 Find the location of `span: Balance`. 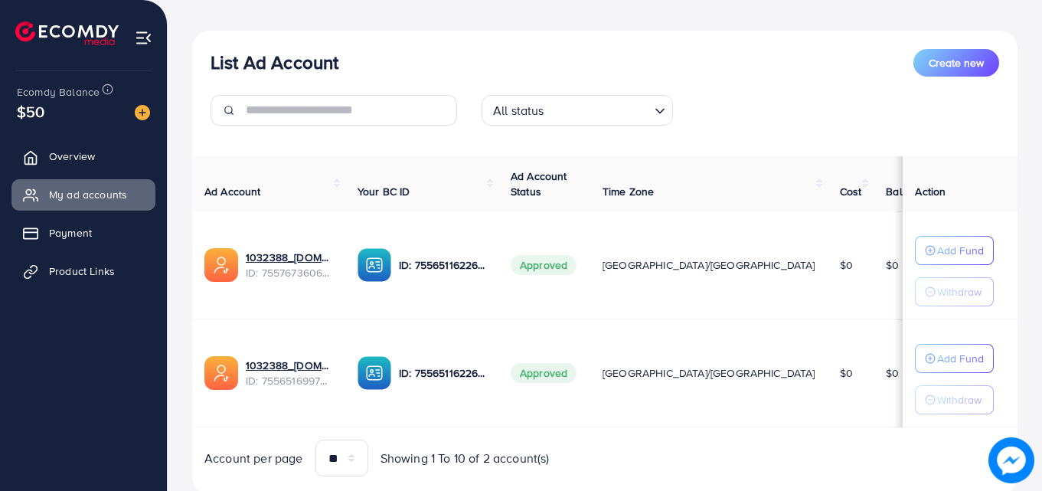

span: Balance is located at coordinates (906, 191).